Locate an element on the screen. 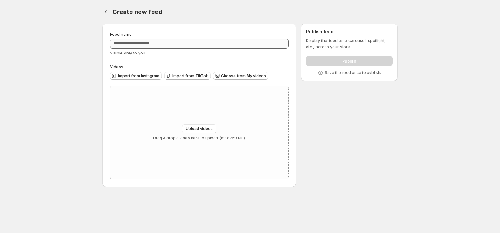 The height and width of the screenshot is (233, 500). span: Choose from My videos is located at coordinates (244, 76).